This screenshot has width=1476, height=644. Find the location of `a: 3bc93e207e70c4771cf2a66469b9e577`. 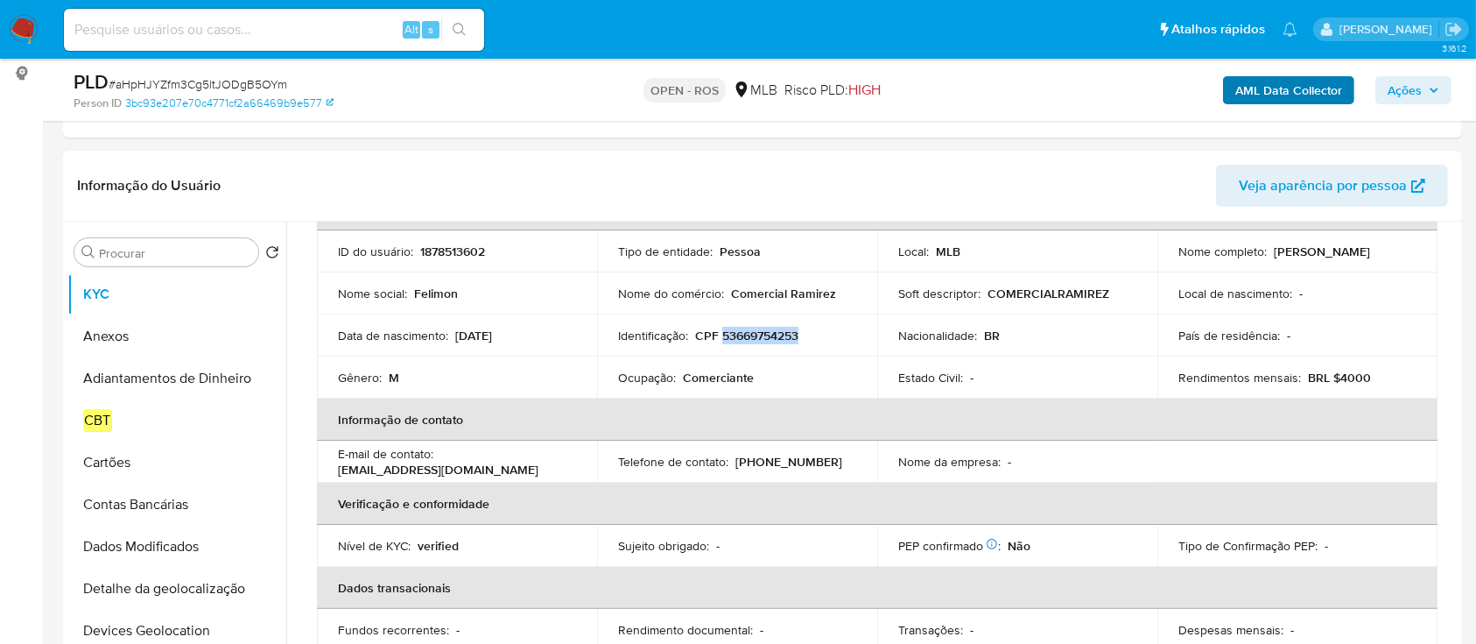

a: 3bc93e207e70c4771cf2a66469b9e577 is located at coordinates (229, 103).